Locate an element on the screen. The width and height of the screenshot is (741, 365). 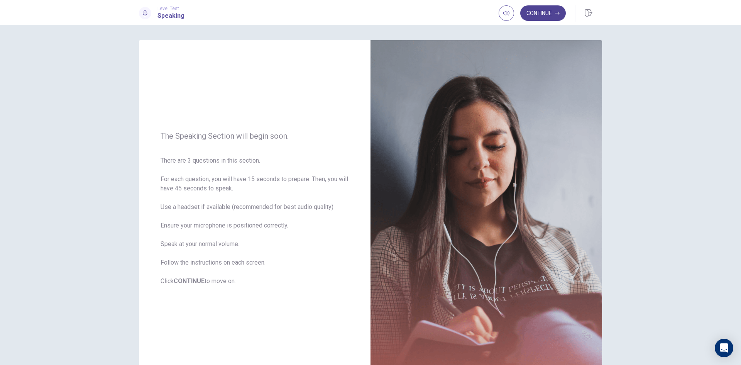
span: There are 3 questions in this section. For each question, you will have 15 seconds to prepare. Th... is located at coordinates (255, 221).